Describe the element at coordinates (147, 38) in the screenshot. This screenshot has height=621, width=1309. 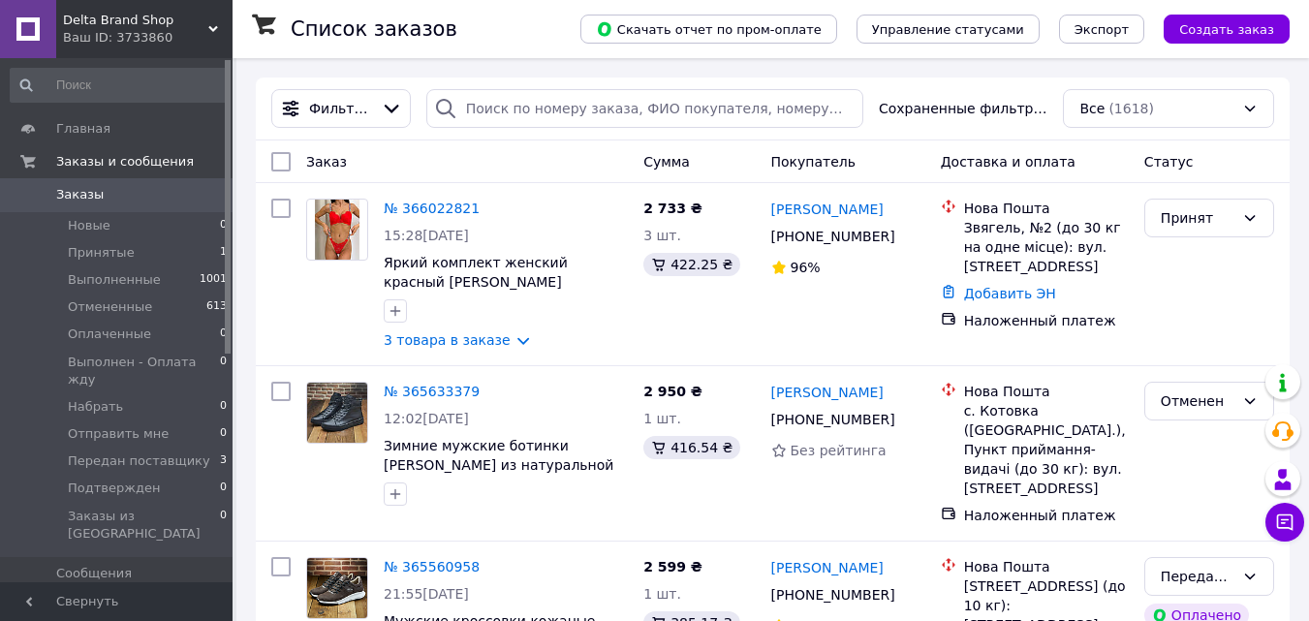
I see `div: Ваш ID: 3733860` at that location.